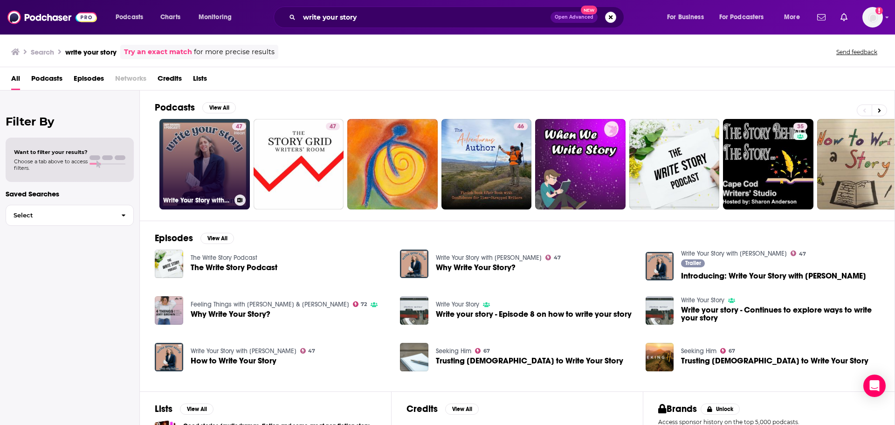 The width and height of the screenshot is (895, 425). What do you see at coordinates (443, 409) in the screenshot?
I see `a: CreditsView All` at bounding box center [443, 409].